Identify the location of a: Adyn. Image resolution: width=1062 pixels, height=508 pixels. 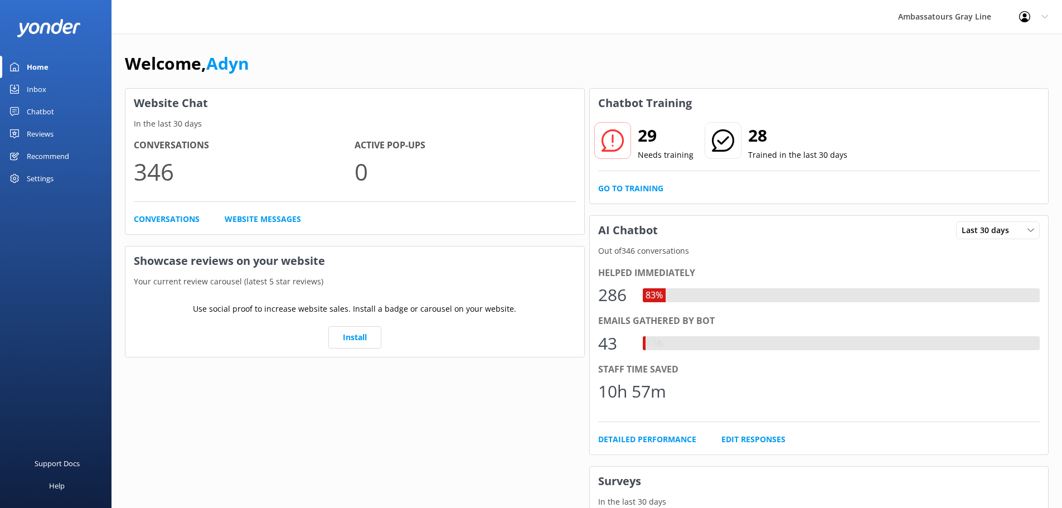
(227, 63).